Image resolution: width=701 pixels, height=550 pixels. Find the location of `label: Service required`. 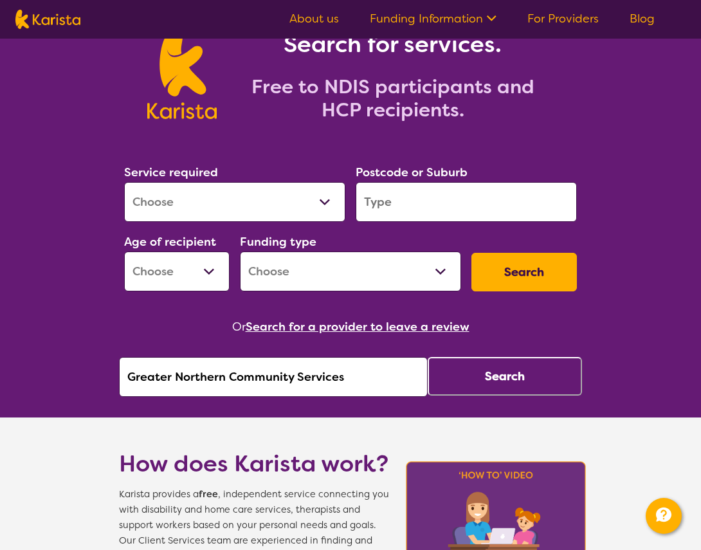

label: Service required is located at coordinates (171, 172).